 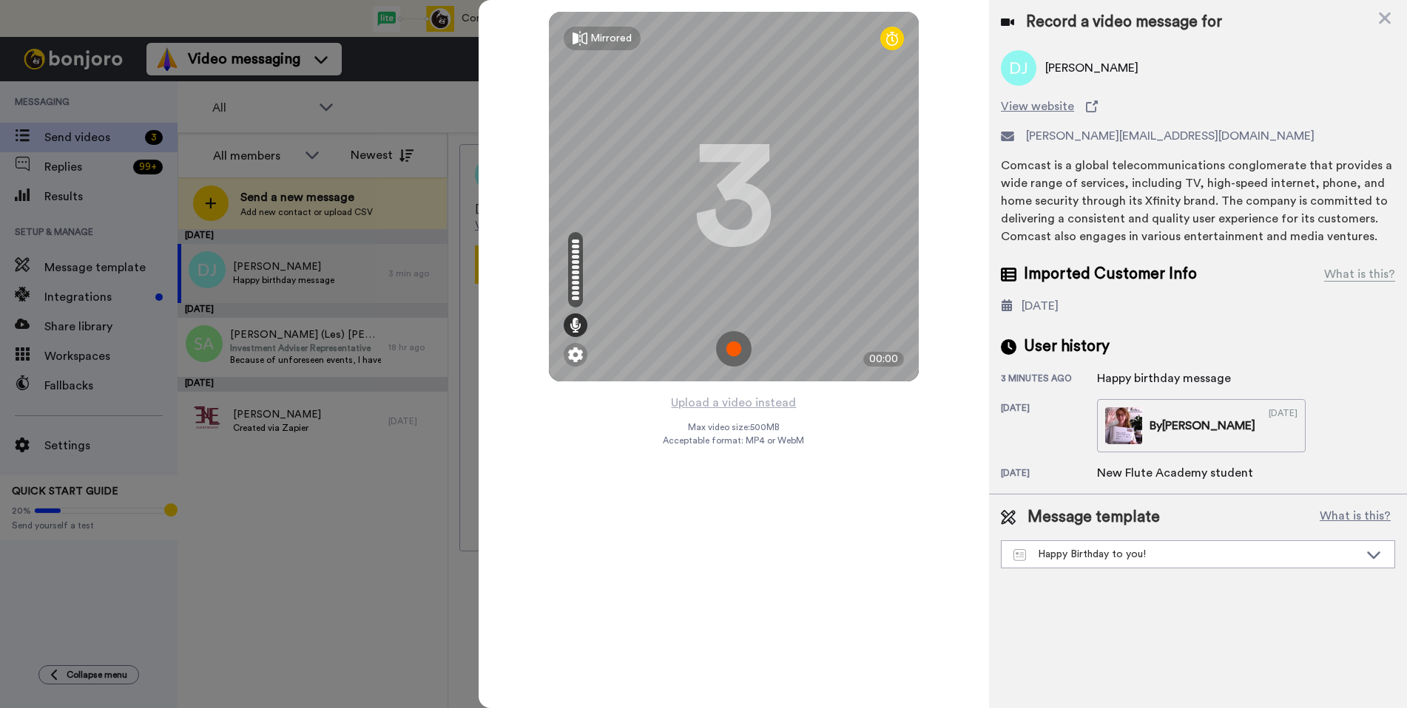 I want to click on button: Upload a video instead, so click(x=733, y=403).